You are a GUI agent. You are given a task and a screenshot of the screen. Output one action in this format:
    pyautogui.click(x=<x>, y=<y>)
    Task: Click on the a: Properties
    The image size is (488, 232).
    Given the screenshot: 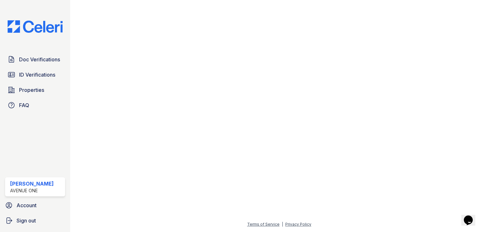 What is the action you would take?
    pyautogui.click(x=35, y=90)
    